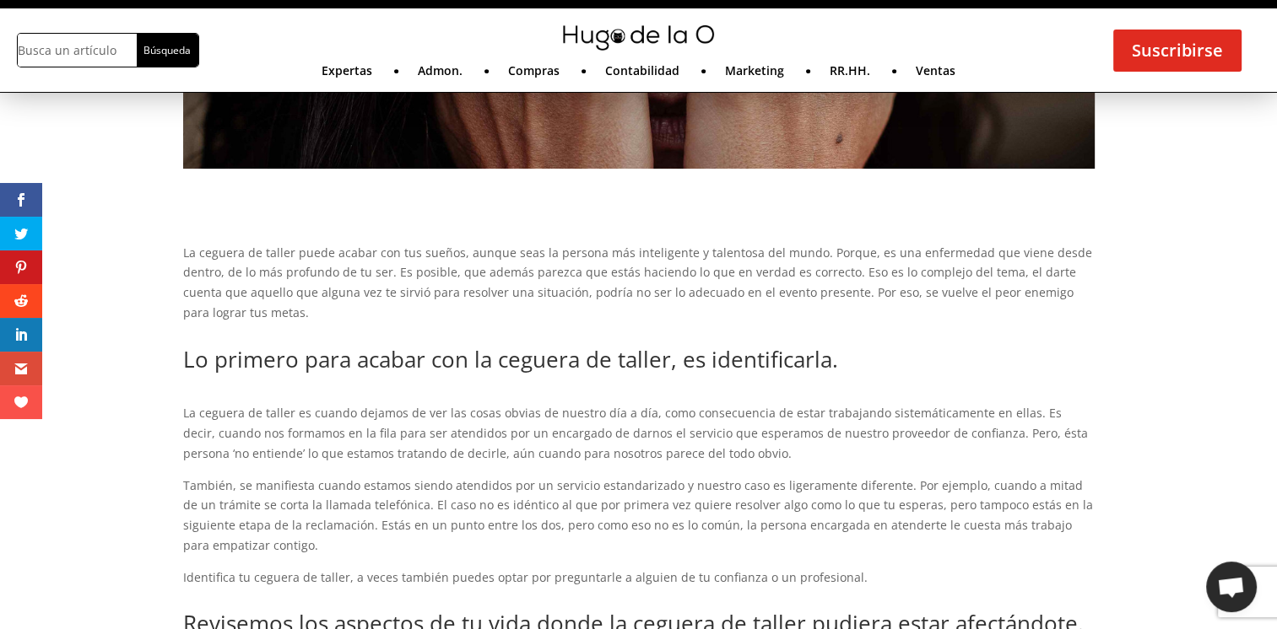 The height and width of the screenshot is (629, 1277). What do you see at coordinates (935, 74) in the screenshot?
I see `a: Ventas` at bounding box center [935, 74].